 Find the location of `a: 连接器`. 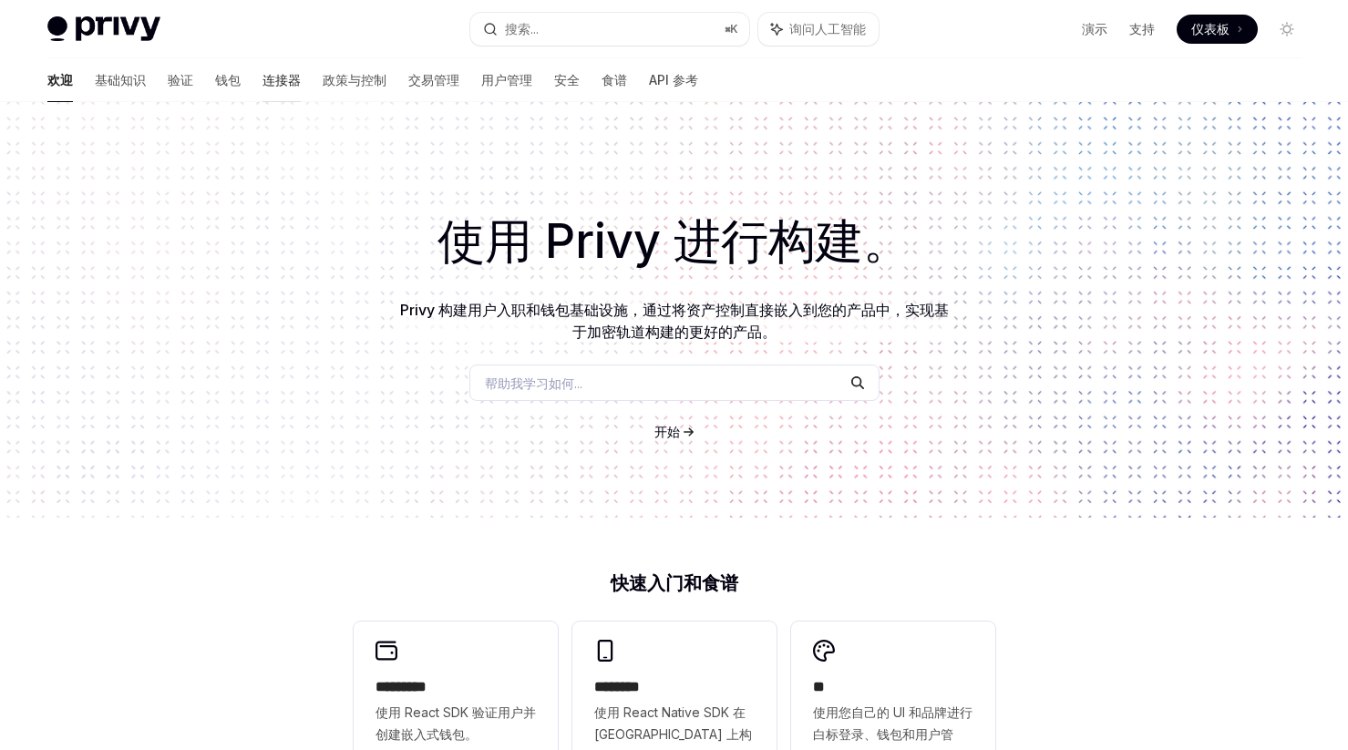

a: 连接器 is located at coordinates (282, 80).